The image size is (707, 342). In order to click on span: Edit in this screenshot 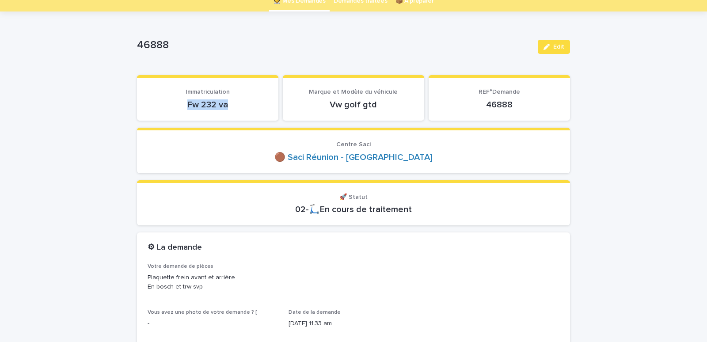, I will do `click(559, 47)`.